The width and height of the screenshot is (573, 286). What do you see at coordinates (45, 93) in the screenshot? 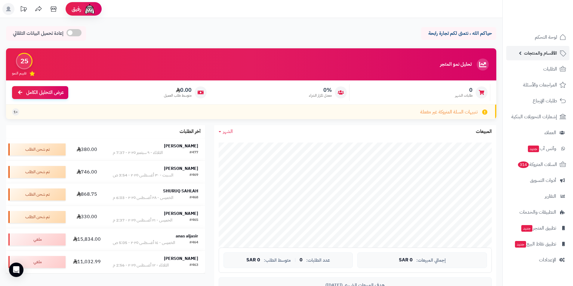
I see `span: عرض التحليل الكامل` at bounding box center [45, 93].